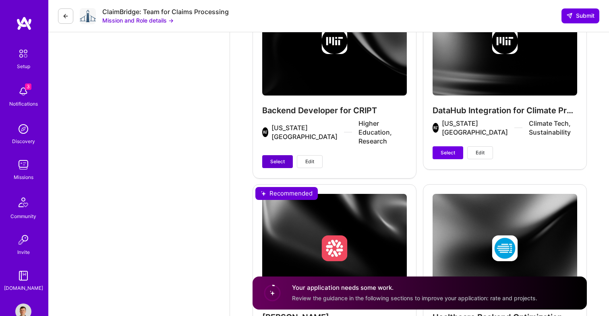 The width and height of the screenshot is (609, 316). What do you see at coordinates (23, 66) in the screenshot?
I see `div: Setup` at bounding box center [23, 66].